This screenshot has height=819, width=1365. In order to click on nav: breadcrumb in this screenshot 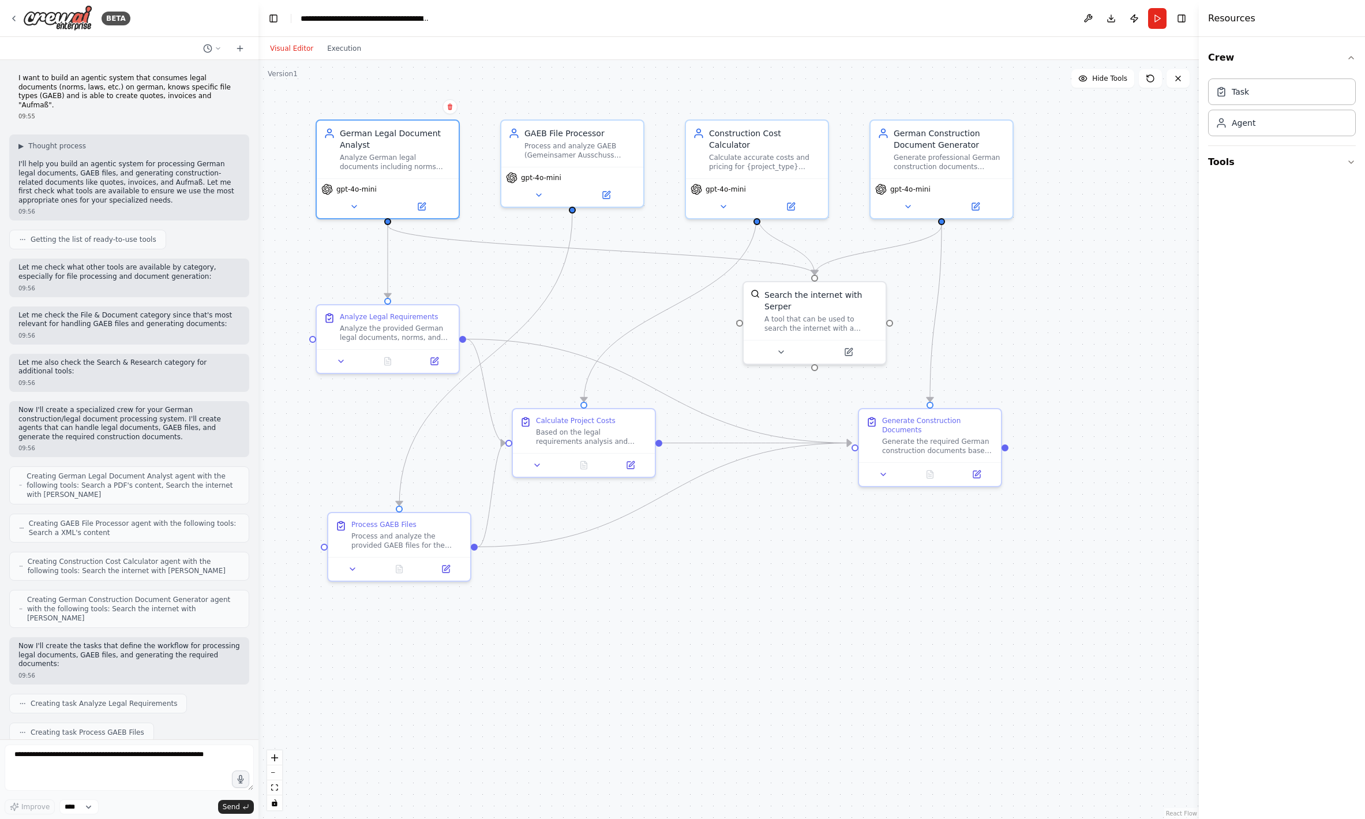, I will do `click(365, 18)`.